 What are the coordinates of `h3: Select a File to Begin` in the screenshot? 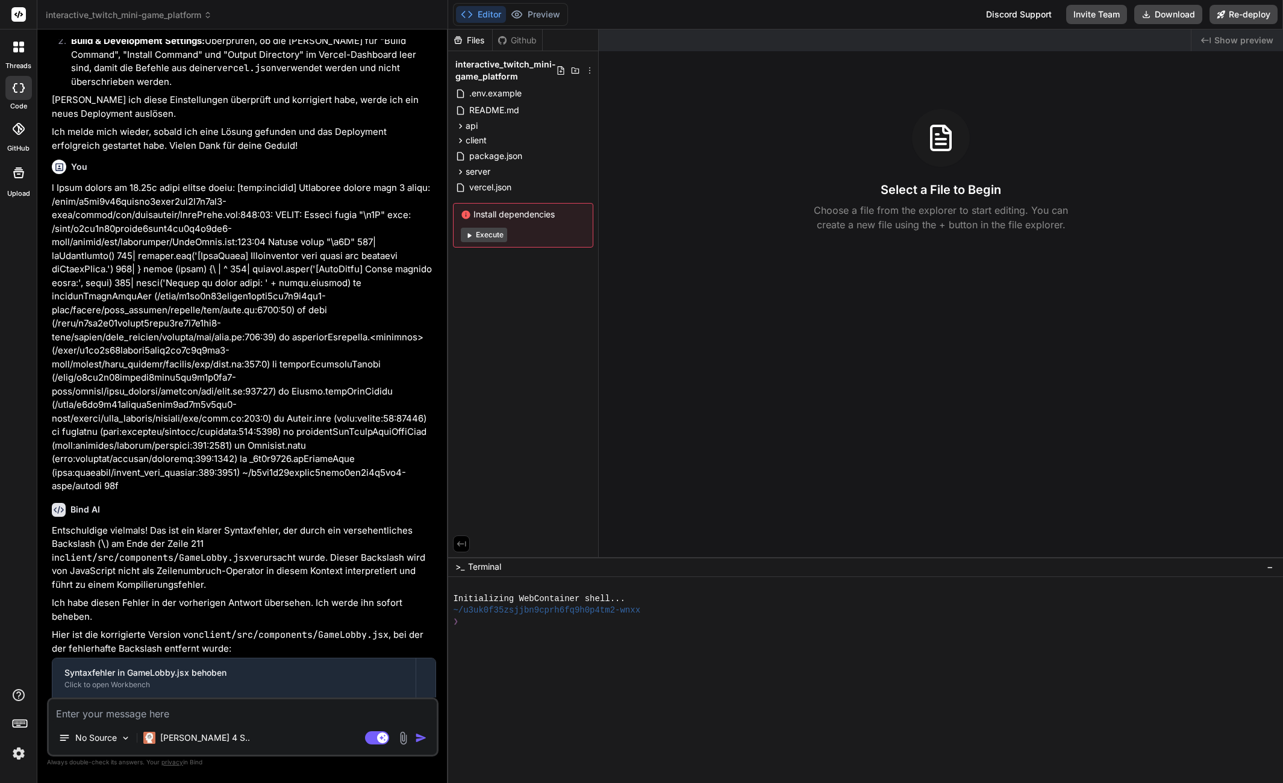 It's located at (941, 190).